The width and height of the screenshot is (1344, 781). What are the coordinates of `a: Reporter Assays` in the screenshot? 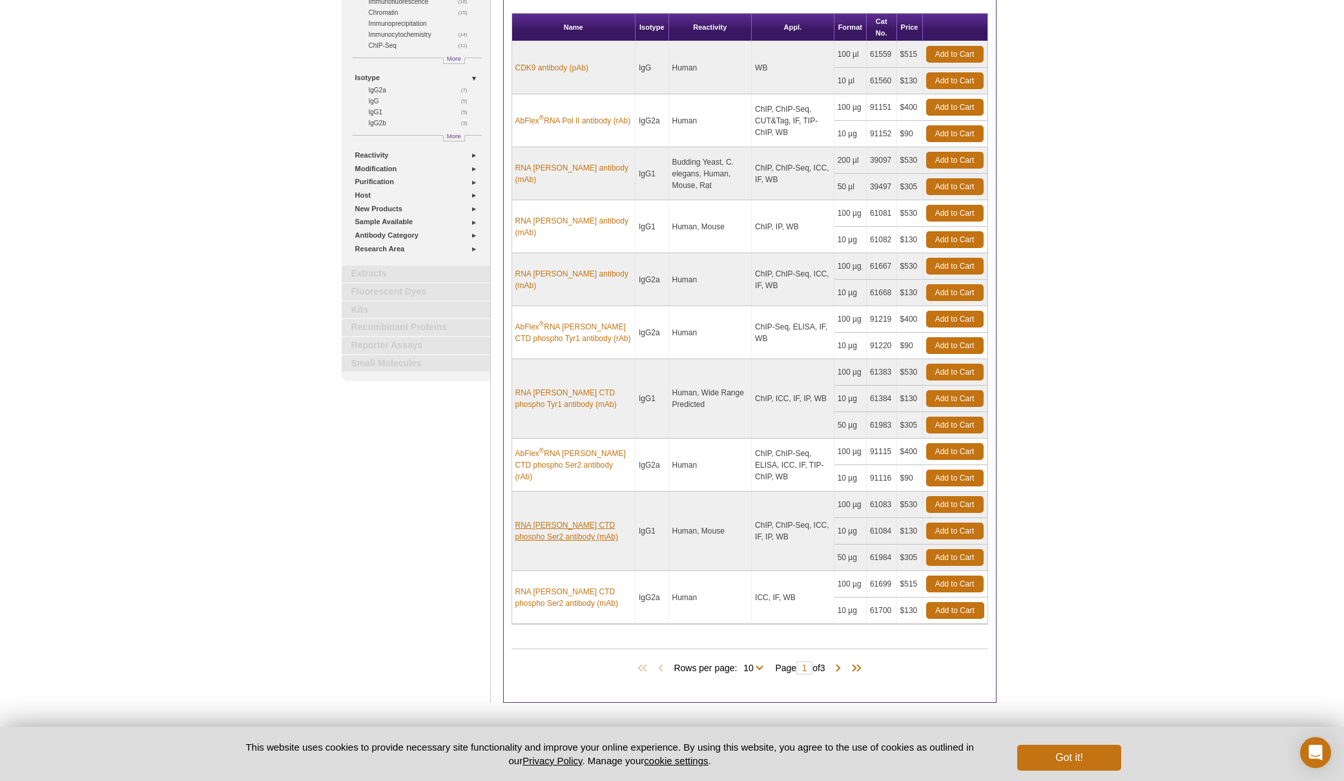 It's located at (416, 345).